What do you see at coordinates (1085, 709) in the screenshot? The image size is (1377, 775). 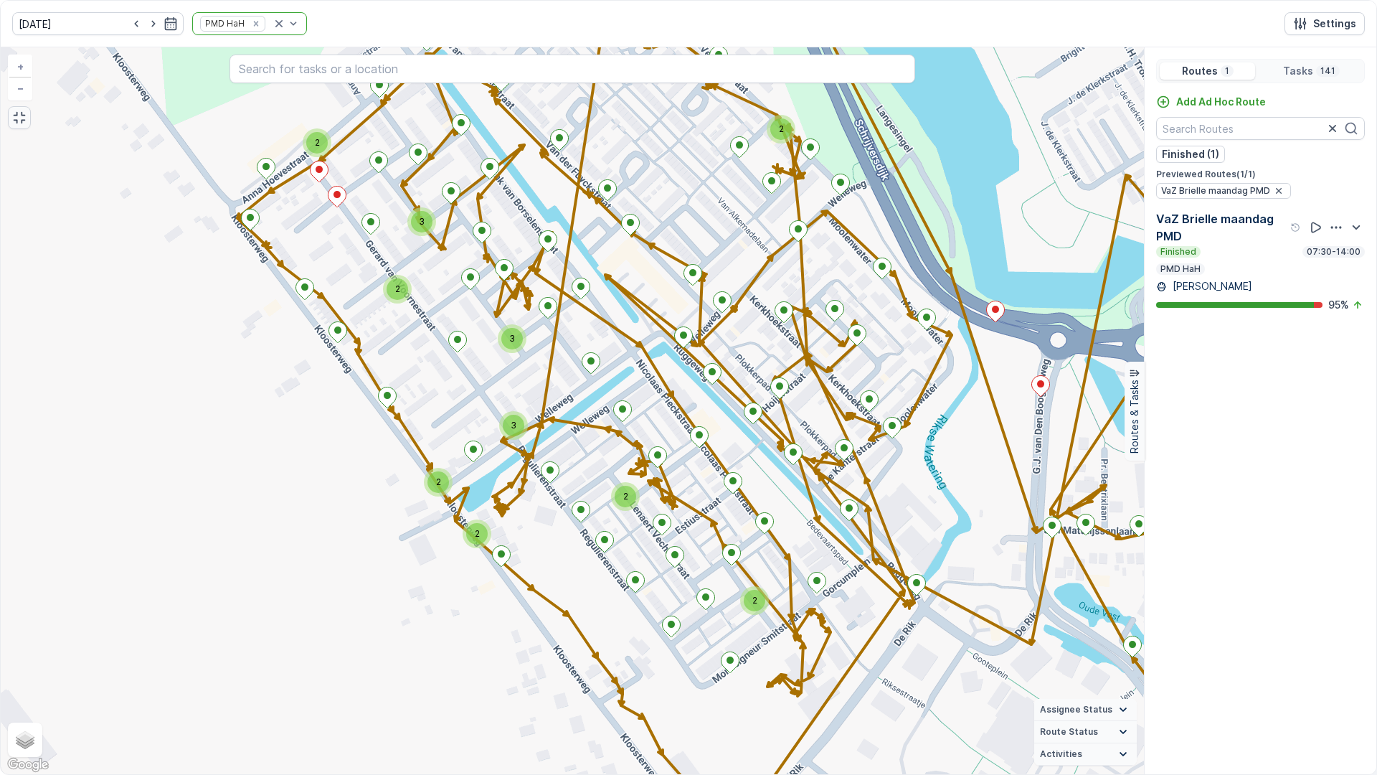 I see `summary: Assignee Status` at bounding box center [1085, 709].